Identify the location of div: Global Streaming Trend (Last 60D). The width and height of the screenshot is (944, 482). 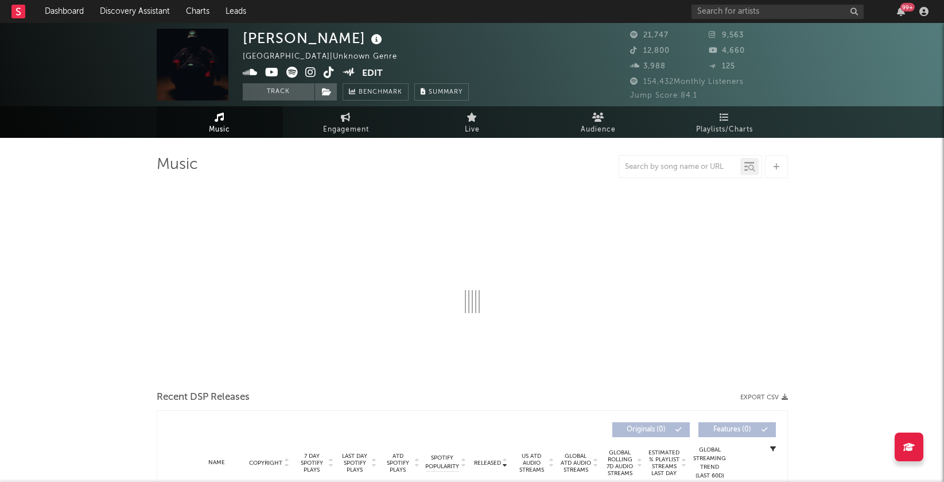
(710, 463).